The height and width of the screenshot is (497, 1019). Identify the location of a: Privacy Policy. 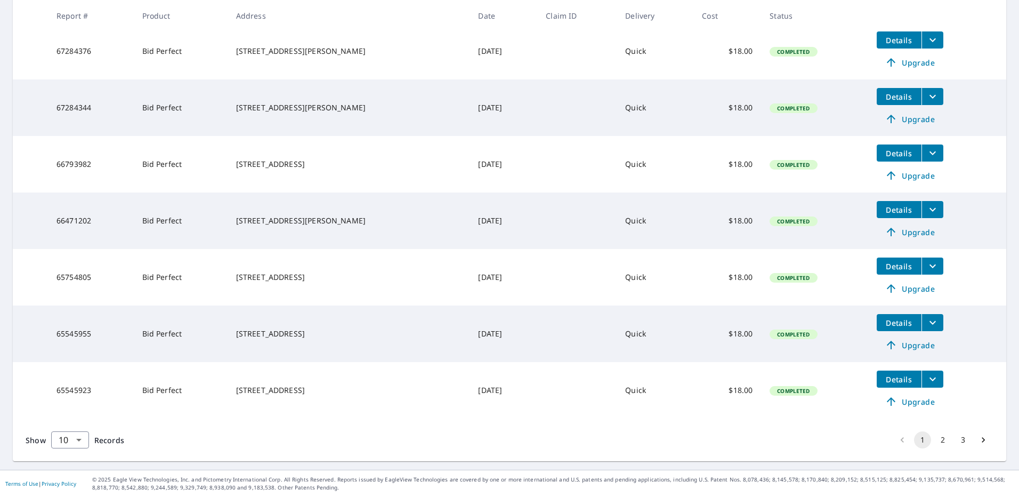
(59, 483).